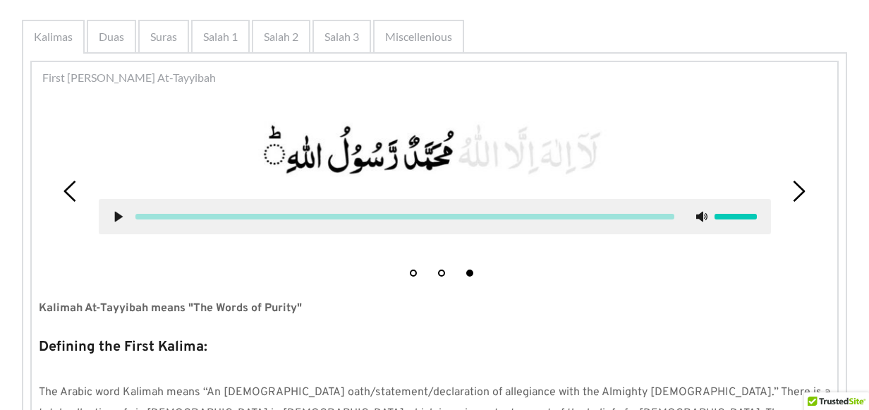  Describe the element at coordinates (220, 37) in the screenshot. I see `span: Salah 1` at that location.